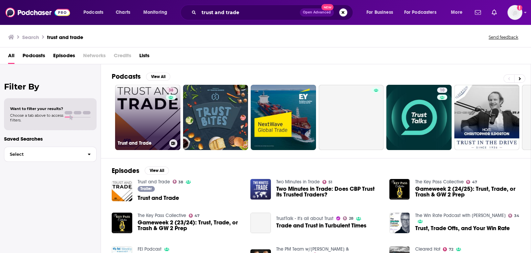  What do you see at coordinates (38, 12) in the screenshot?
I see `a: Podchaser - Follow, Share and Rate Podcasts` at bounding box center [38, 12].